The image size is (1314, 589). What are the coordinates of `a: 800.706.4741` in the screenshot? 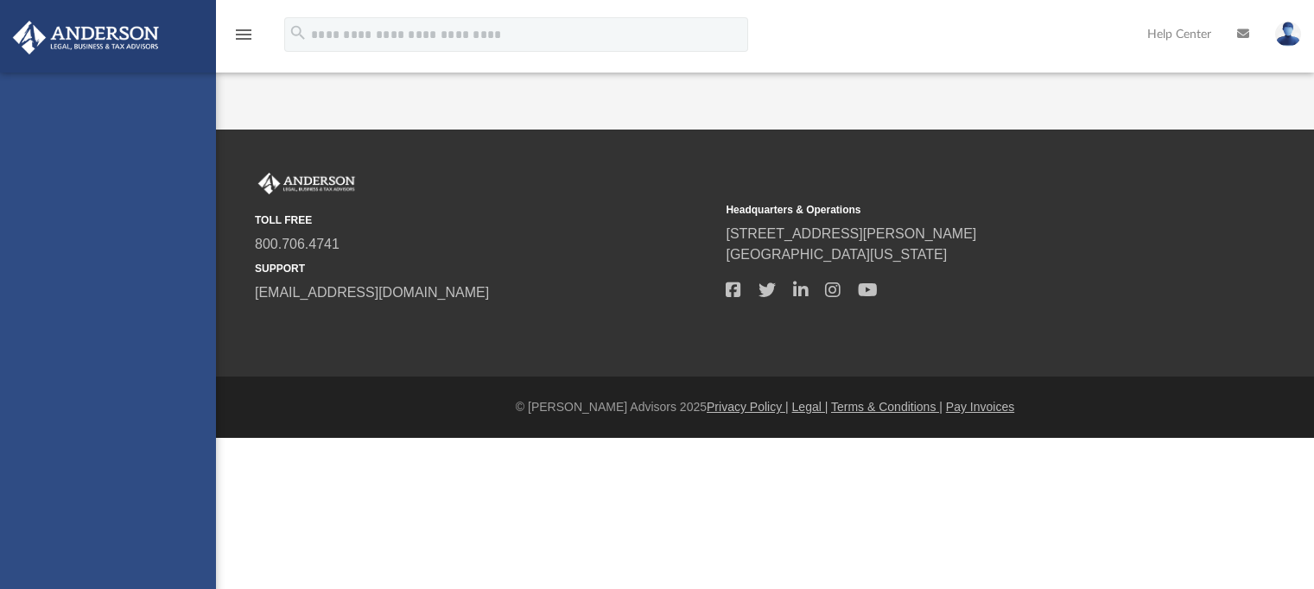 It's located at (297, 244).